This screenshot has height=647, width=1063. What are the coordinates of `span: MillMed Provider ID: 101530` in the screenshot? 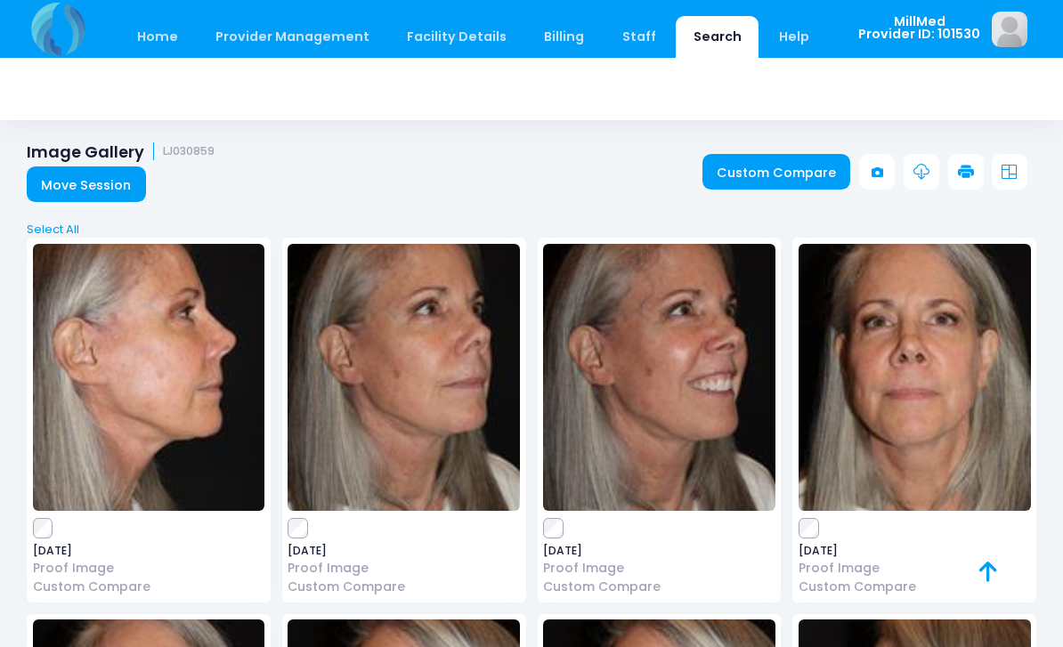 It's located at (919, 28).